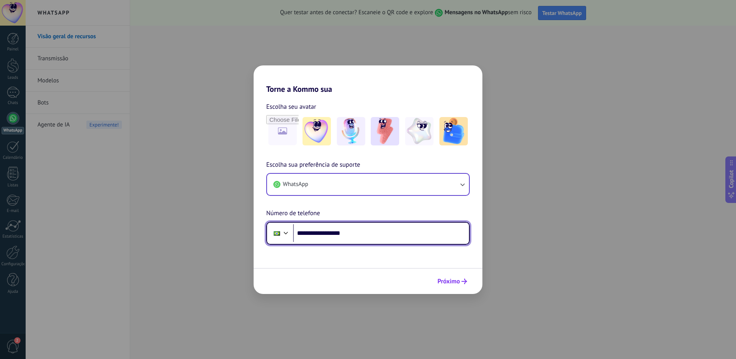  Describe the element at coordinates (385, 131) in the screenshot. I see `img: -3.jpeg` at that location.